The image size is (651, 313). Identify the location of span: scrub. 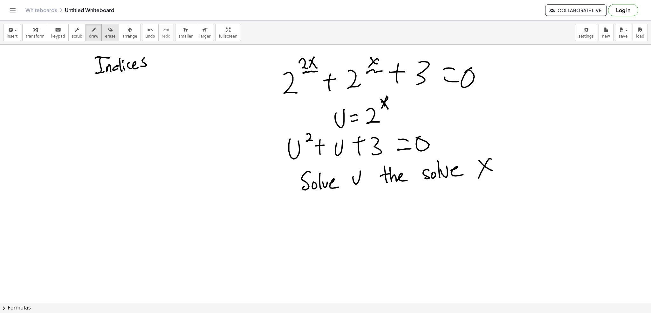
(77, 36).